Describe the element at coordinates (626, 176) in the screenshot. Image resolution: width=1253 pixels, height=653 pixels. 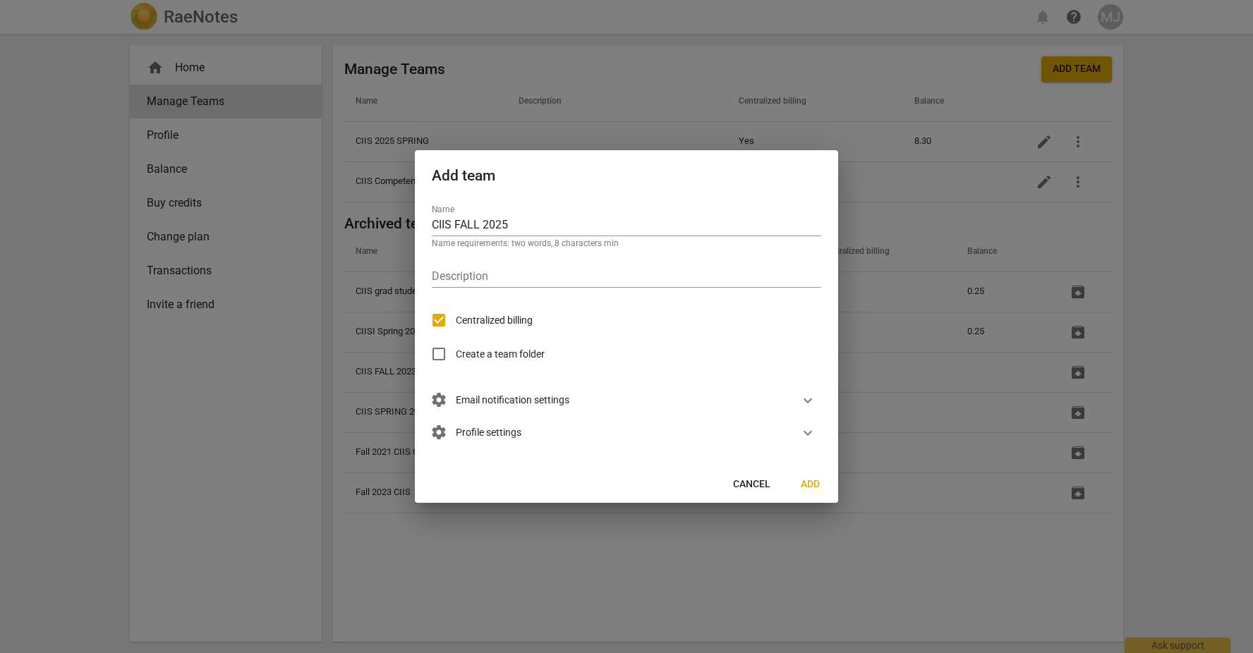
I see `h2: Add team` at that location.